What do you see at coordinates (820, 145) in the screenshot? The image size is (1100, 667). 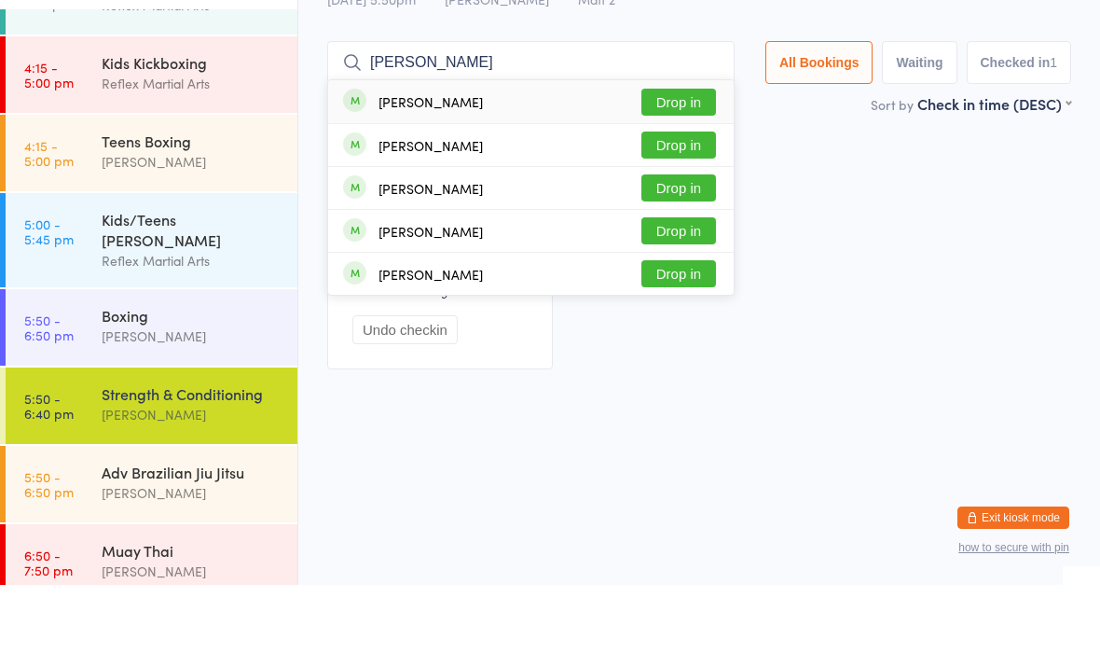 I see `button: All Bookings` at bounding box center [820, 145].